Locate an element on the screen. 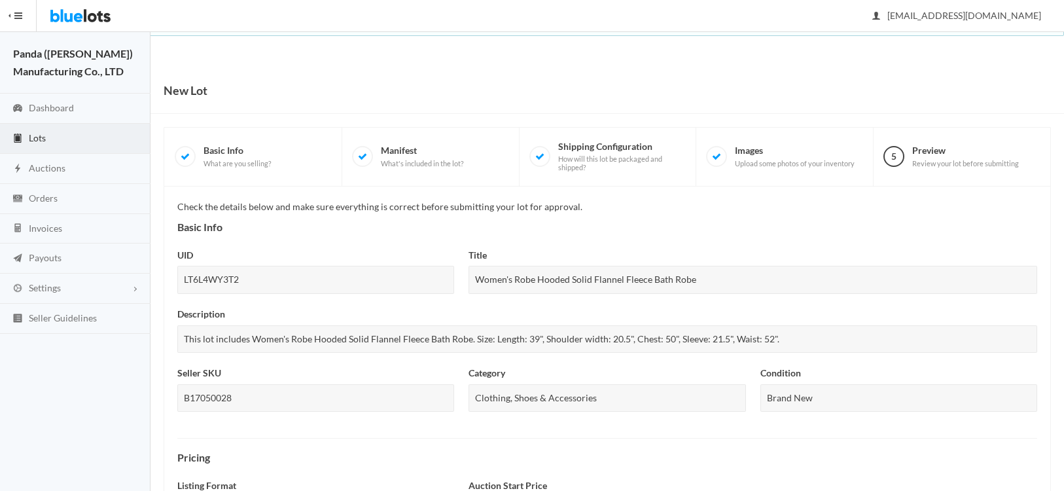  span: Manifest is located at coordinates (422, 156).